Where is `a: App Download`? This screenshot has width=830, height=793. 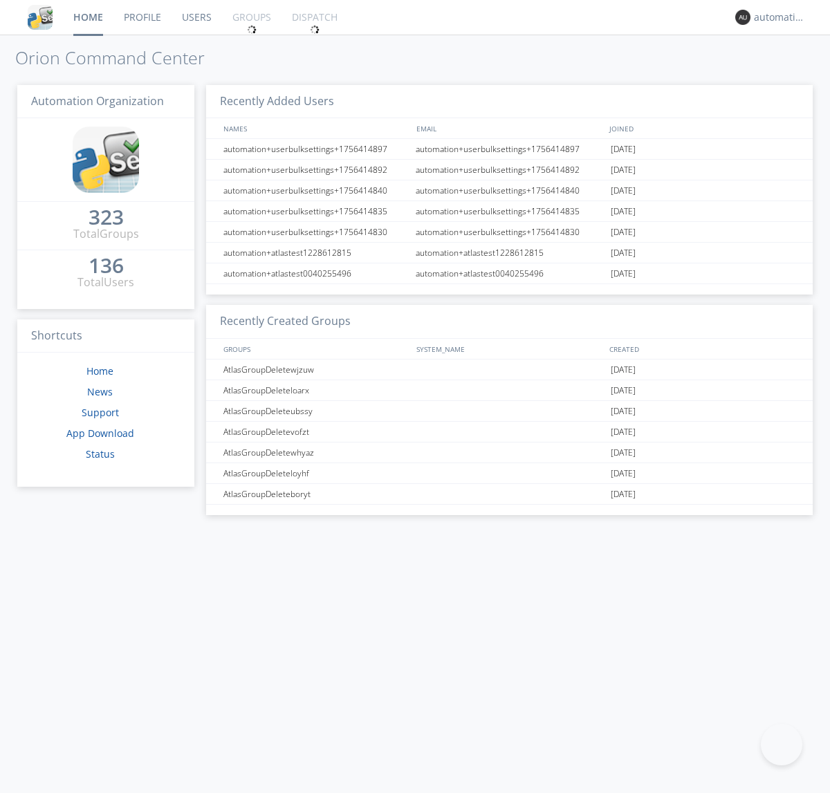
a: App Download is located at coordinates (100, 433).